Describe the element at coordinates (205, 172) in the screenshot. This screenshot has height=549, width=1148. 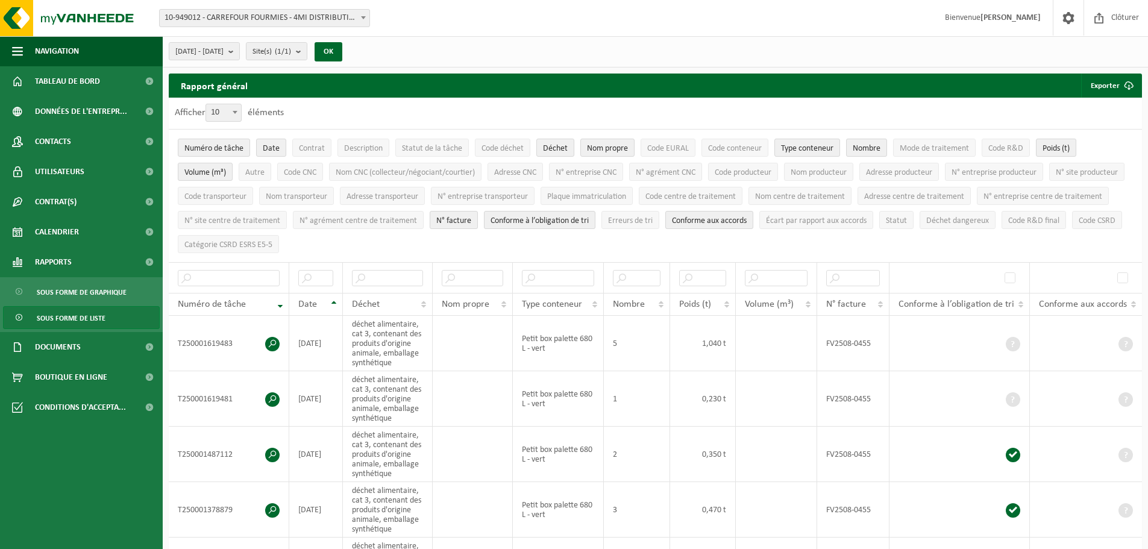
I see `button: Volume (m³)Volume (m³): Activate to sort` at that location.